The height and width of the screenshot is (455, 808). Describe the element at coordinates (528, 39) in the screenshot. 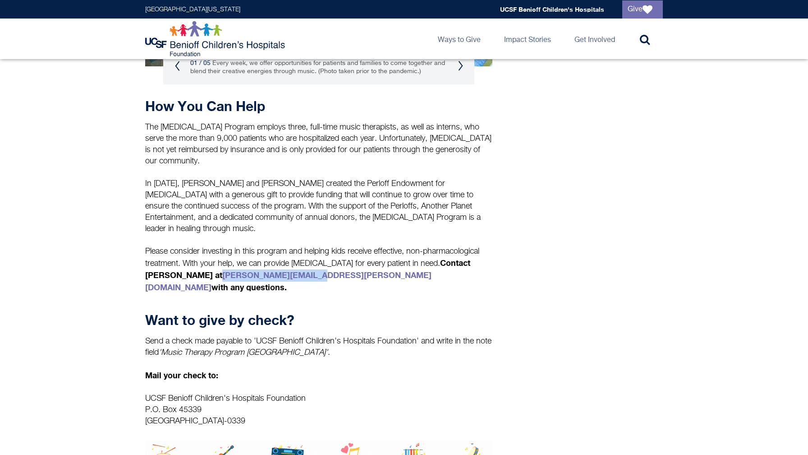

I see `a: Impact Stories` at that location.